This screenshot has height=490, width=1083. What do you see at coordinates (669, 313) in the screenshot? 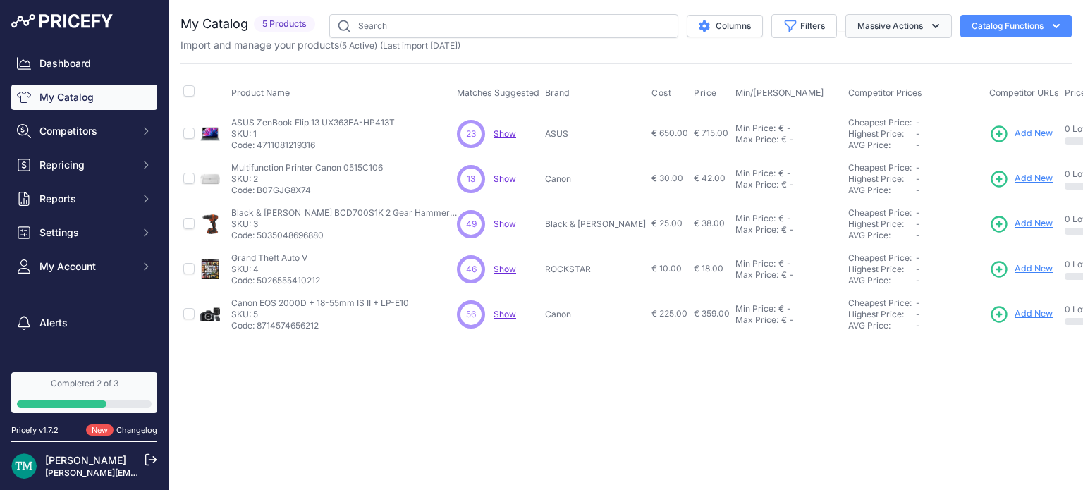
I see `span: € 225.00` at bounding box center [669, 313].